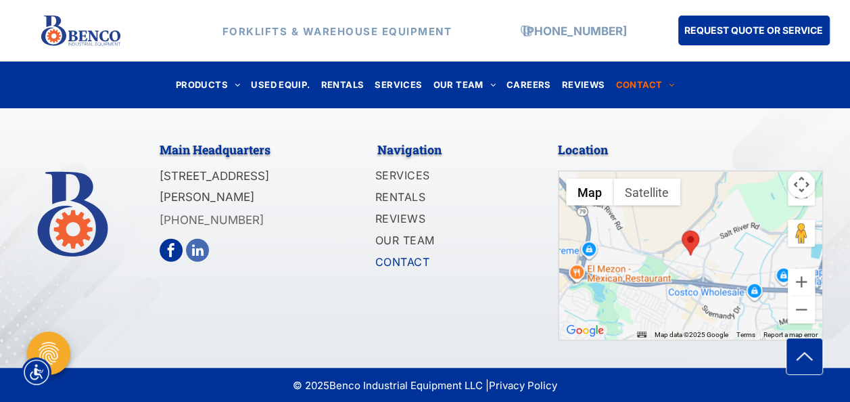 Image resolution: width=850 pixels, height=402 pixels. What do you see at coordinates (590, 192) in the screenshot?
I see `button: Show street map` at bounding box center [590, 192].